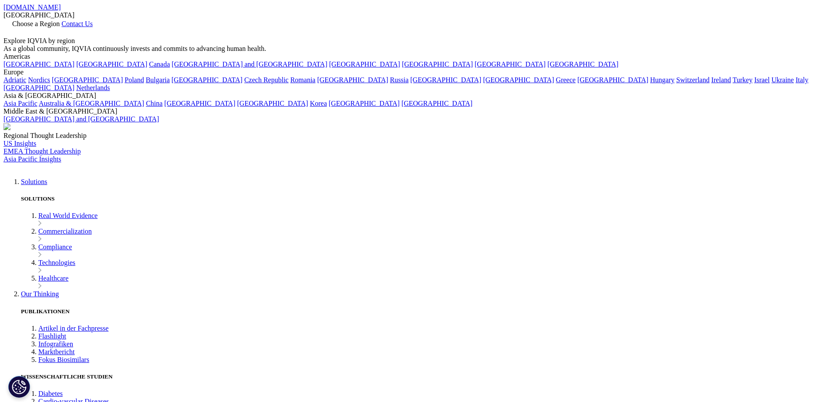  What do you see at coordinates (39, 80) in the screenshot?
I see `a: Nordics` at bounding box center [39, 80].